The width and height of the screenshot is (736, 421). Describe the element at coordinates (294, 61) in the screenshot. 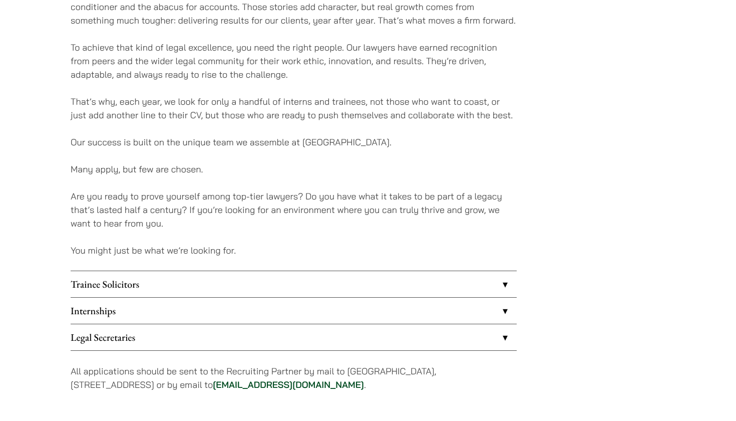

I see `p: To achieve that kind of legal excellence, you need the right people. Our lawyers have earned reco...` at that location.